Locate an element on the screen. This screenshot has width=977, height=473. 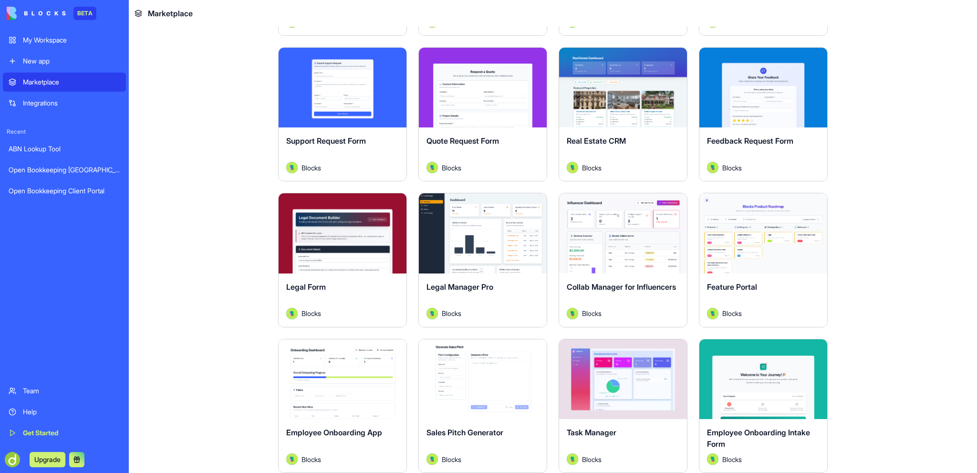
div: Open Bookkeeping Client Portal is located at coordinates (64, 191).